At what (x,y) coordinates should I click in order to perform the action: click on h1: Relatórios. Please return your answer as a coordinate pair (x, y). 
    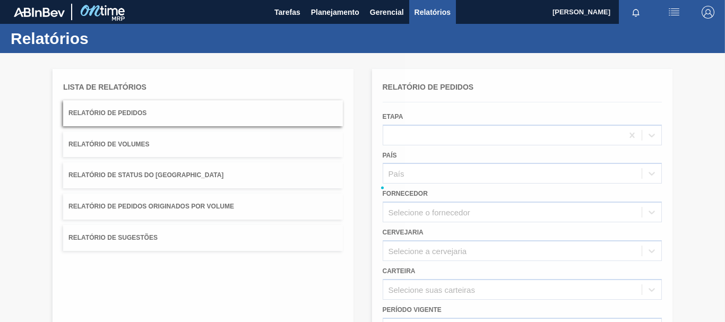
    Looking at the image, I should click on (105, 38).